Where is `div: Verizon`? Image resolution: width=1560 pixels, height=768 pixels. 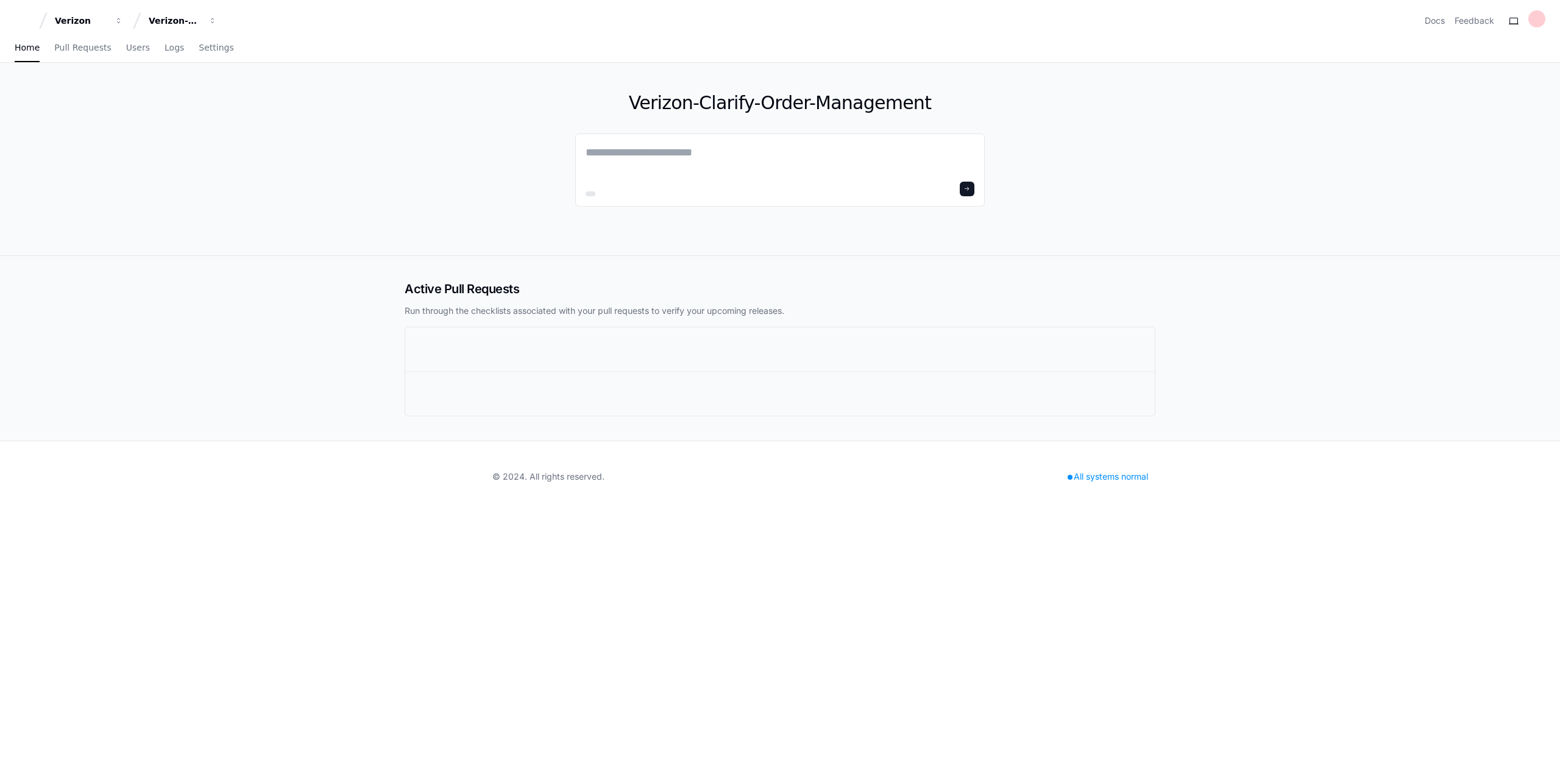
div: Verizon is located at coordinates (81, 21).